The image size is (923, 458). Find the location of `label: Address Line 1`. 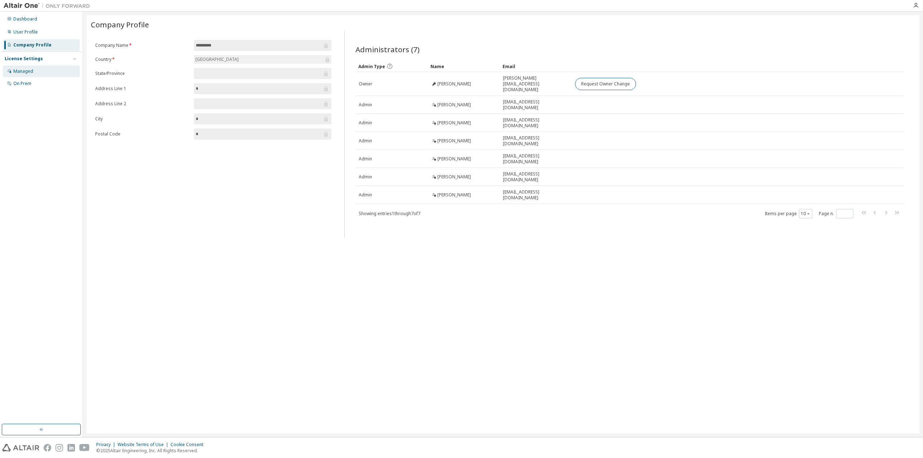

label: Address Line 1 is located at coordinates (142, 89).